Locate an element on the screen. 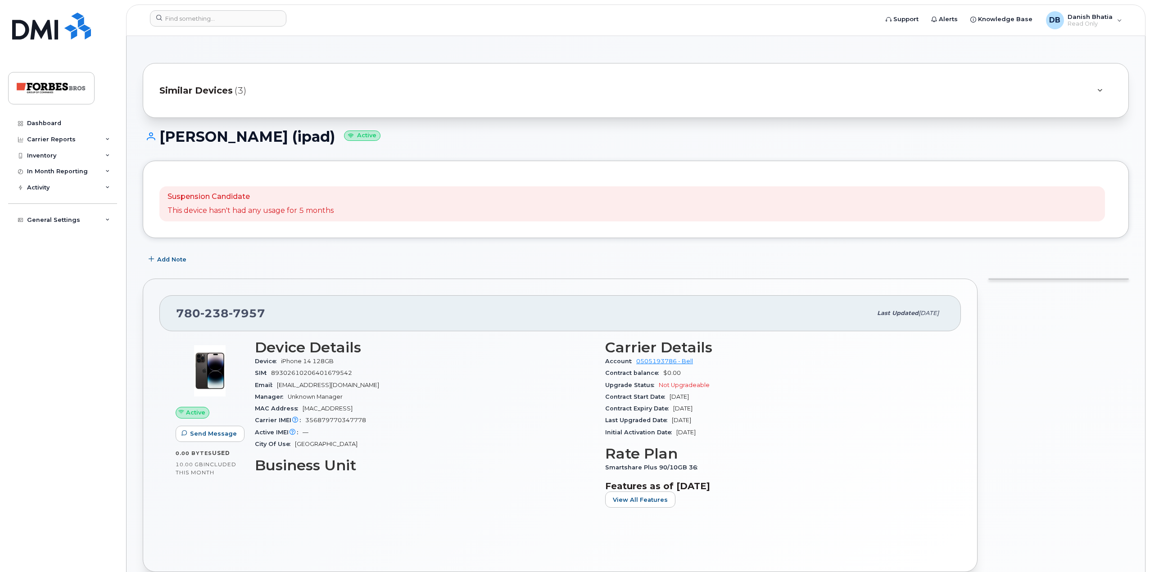 This screenshot has height=572, width=1150. h3: Device Details is located at coordinates (424, 347).